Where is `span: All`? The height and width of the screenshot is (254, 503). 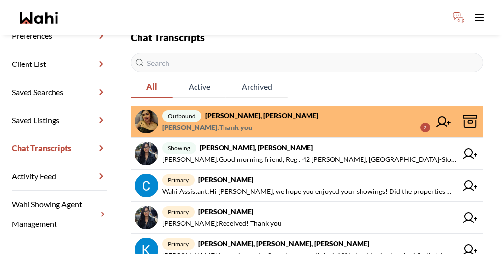 span: All is located at coordinates (152, 86).